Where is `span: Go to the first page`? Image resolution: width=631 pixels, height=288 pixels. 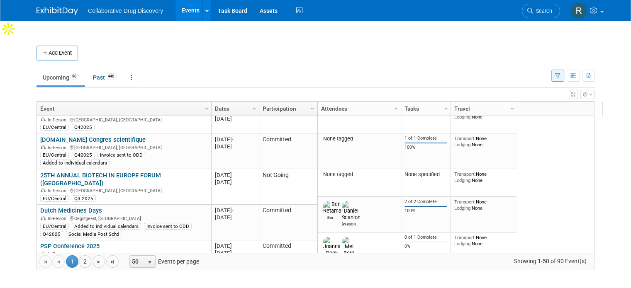 span: Go to the first page is located at coordinates (45, 262).